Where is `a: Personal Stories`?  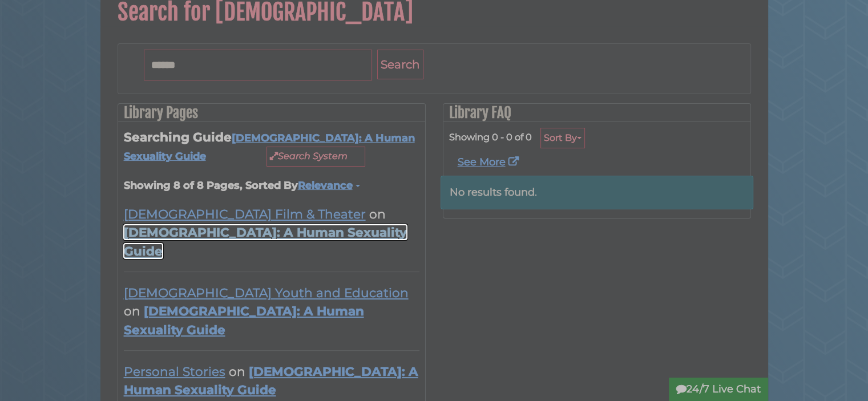 a: Personal Stories is located at coordinates (175, 372).